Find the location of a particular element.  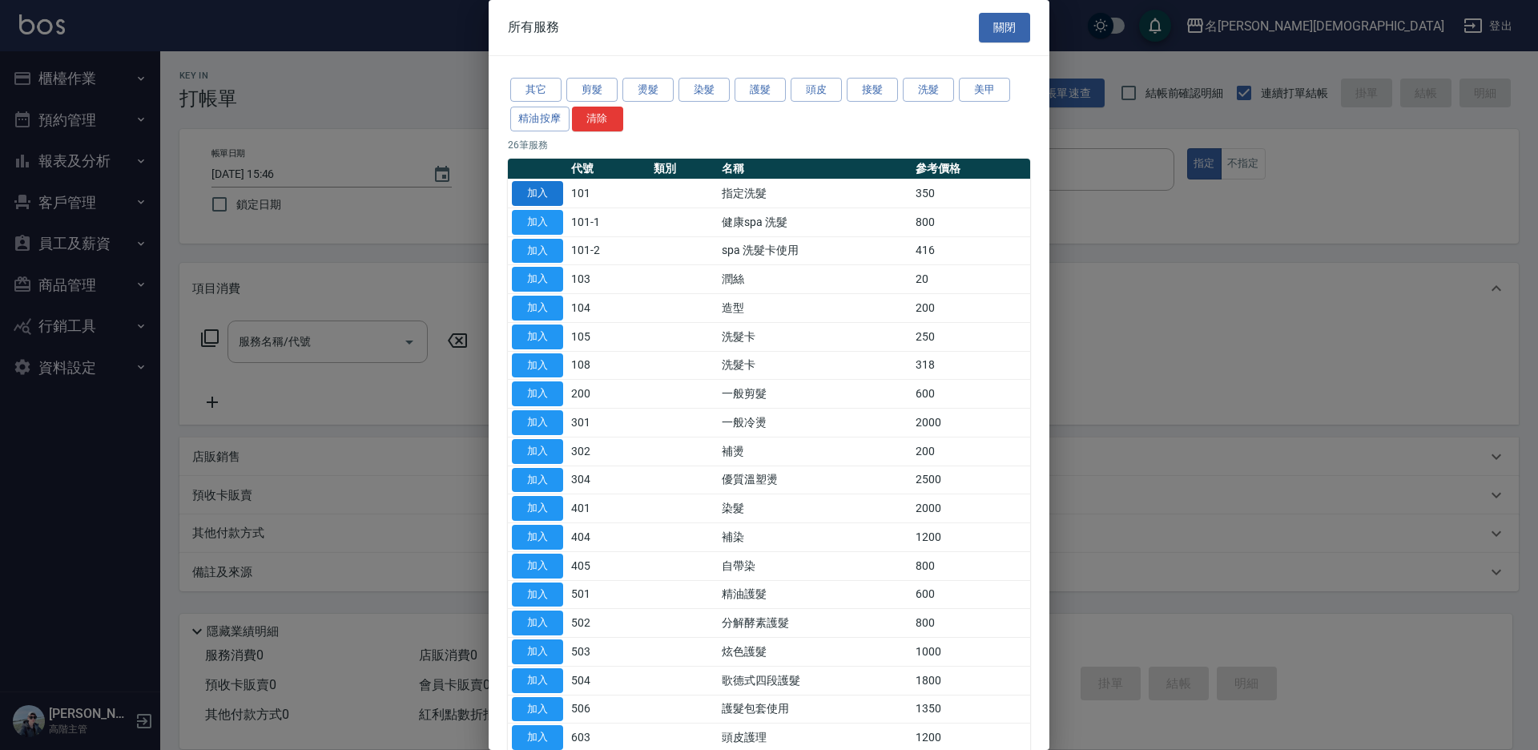

td: 504 is located at coordinates (608, 680).